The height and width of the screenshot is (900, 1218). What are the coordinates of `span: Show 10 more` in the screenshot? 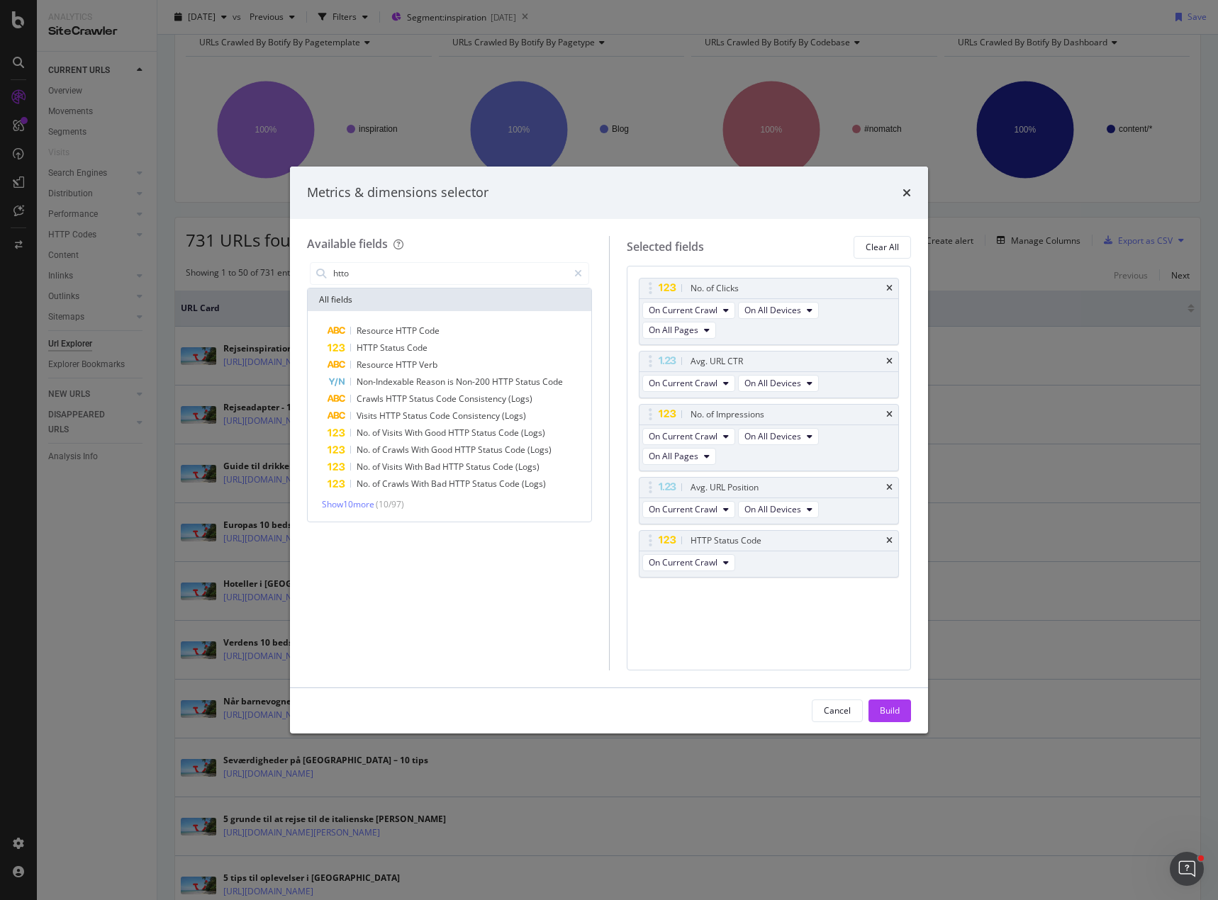 It's located at (348, 504).